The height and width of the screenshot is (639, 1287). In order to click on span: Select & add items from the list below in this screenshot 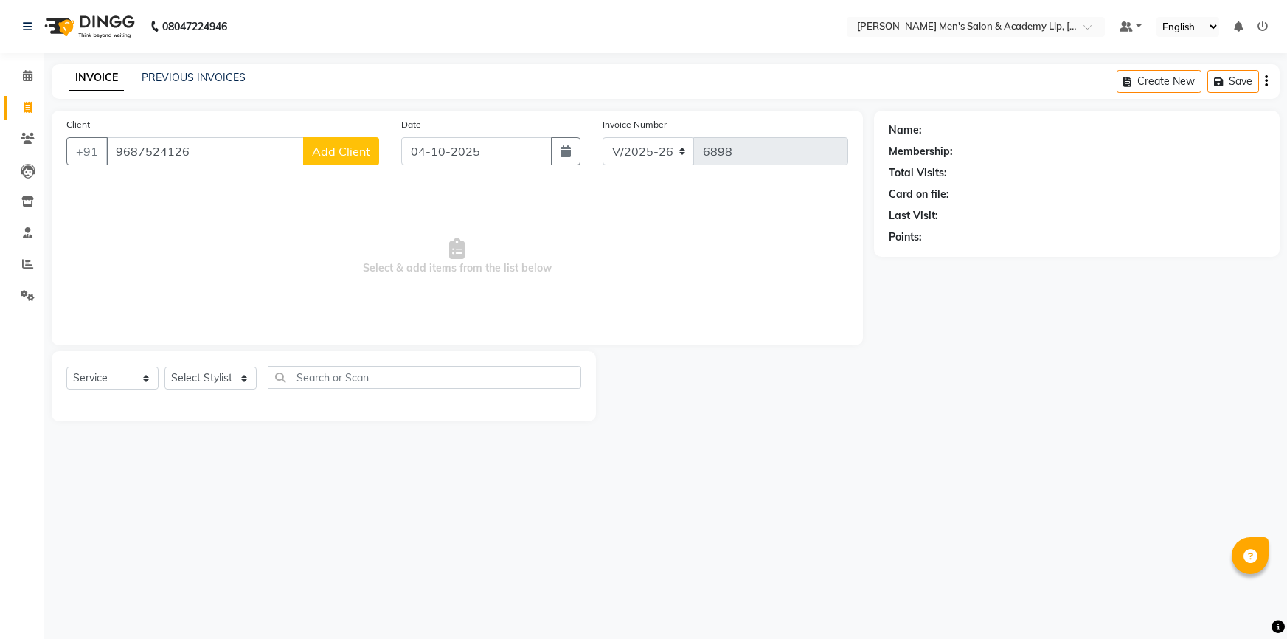, I will do `click(457, 257)`.